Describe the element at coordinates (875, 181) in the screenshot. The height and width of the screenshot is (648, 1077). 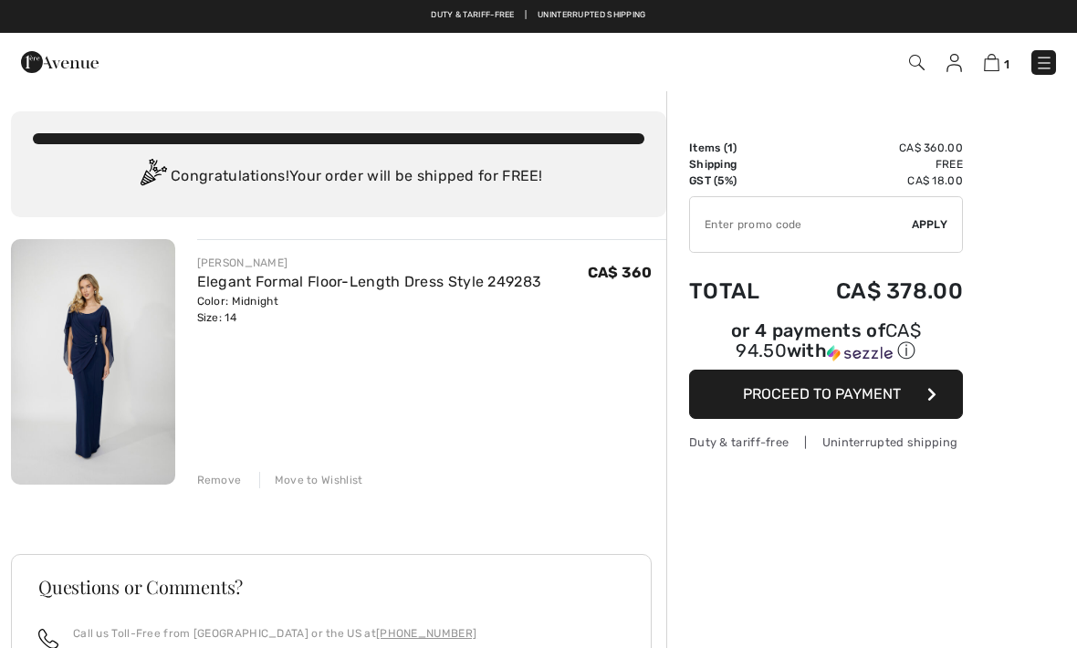
I see `td: CA$ 18.00` at that location.